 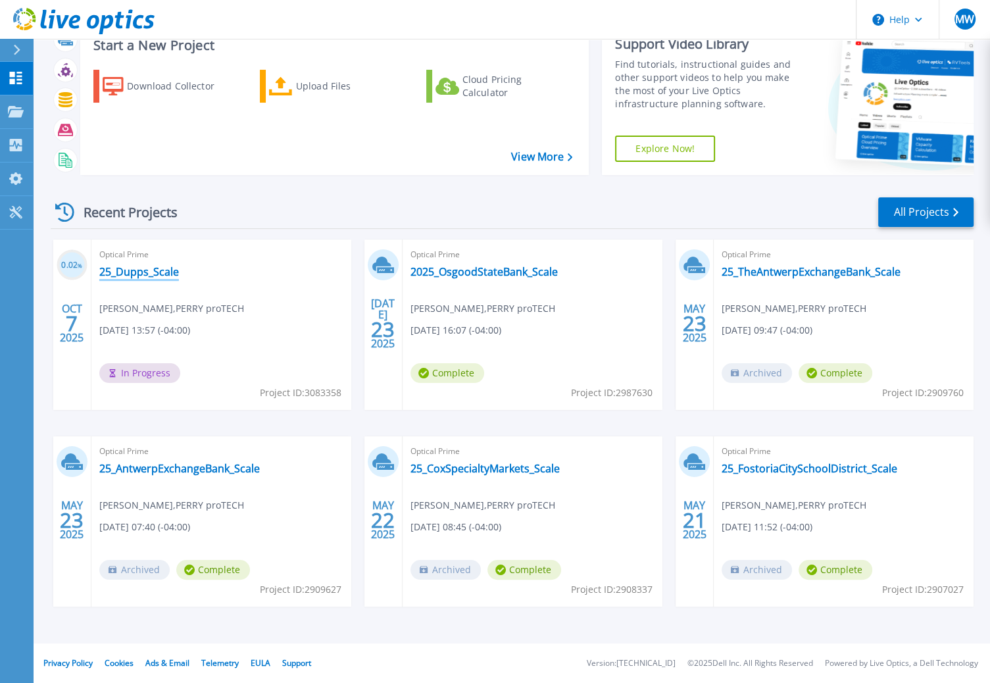 I want to click on div: Cloud Pricing Calculator, so click(x=515, y=86).